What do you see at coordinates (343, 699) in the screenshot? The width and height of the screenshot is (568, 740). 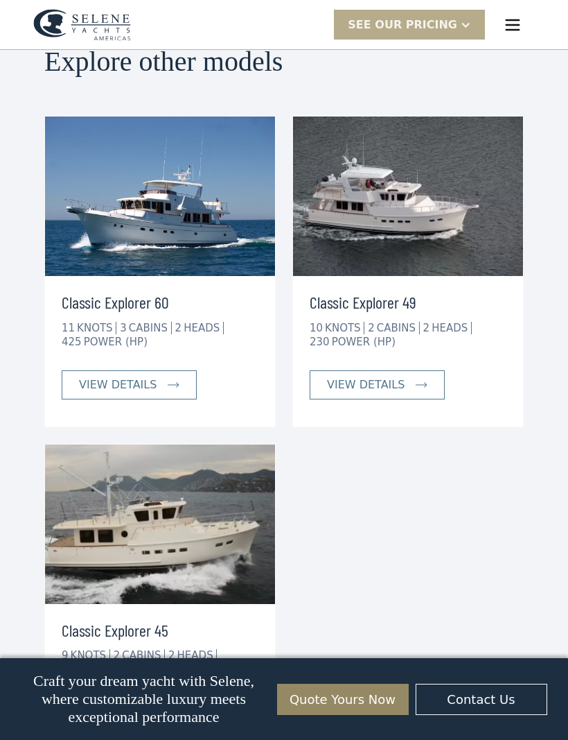 I see `a: Quote Yours Now` at bounding box center [343, 699].